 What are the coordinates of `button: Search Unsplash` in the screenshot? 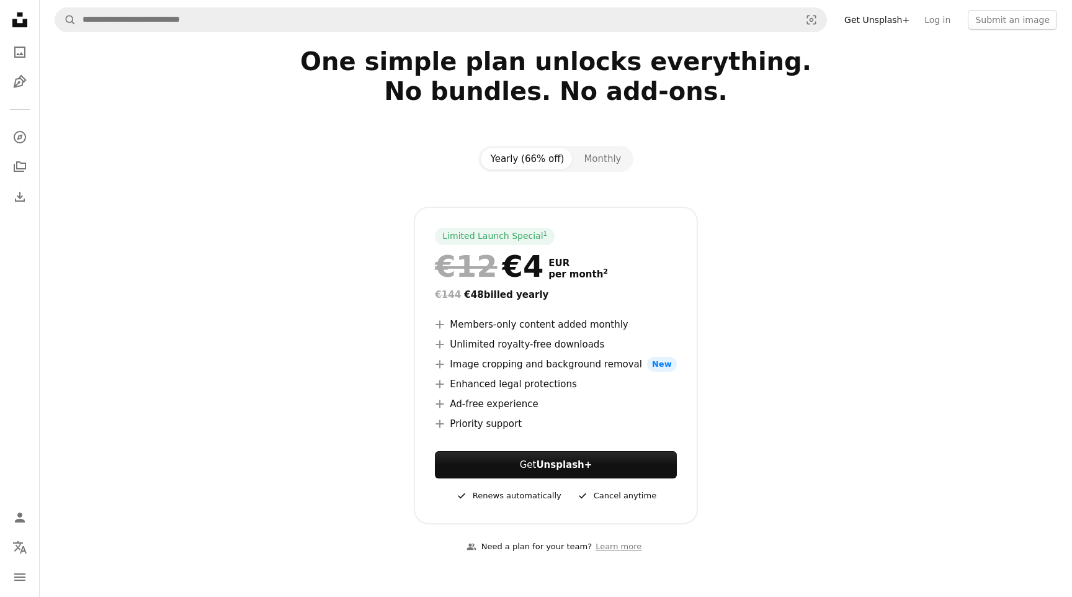 It's located at (66, 20).